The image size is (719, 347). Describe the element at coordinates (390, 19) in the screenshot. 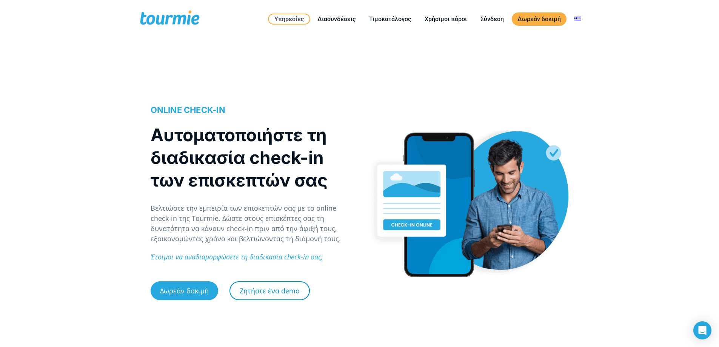

I see `a: Τιμοκατάλογος` at that location.